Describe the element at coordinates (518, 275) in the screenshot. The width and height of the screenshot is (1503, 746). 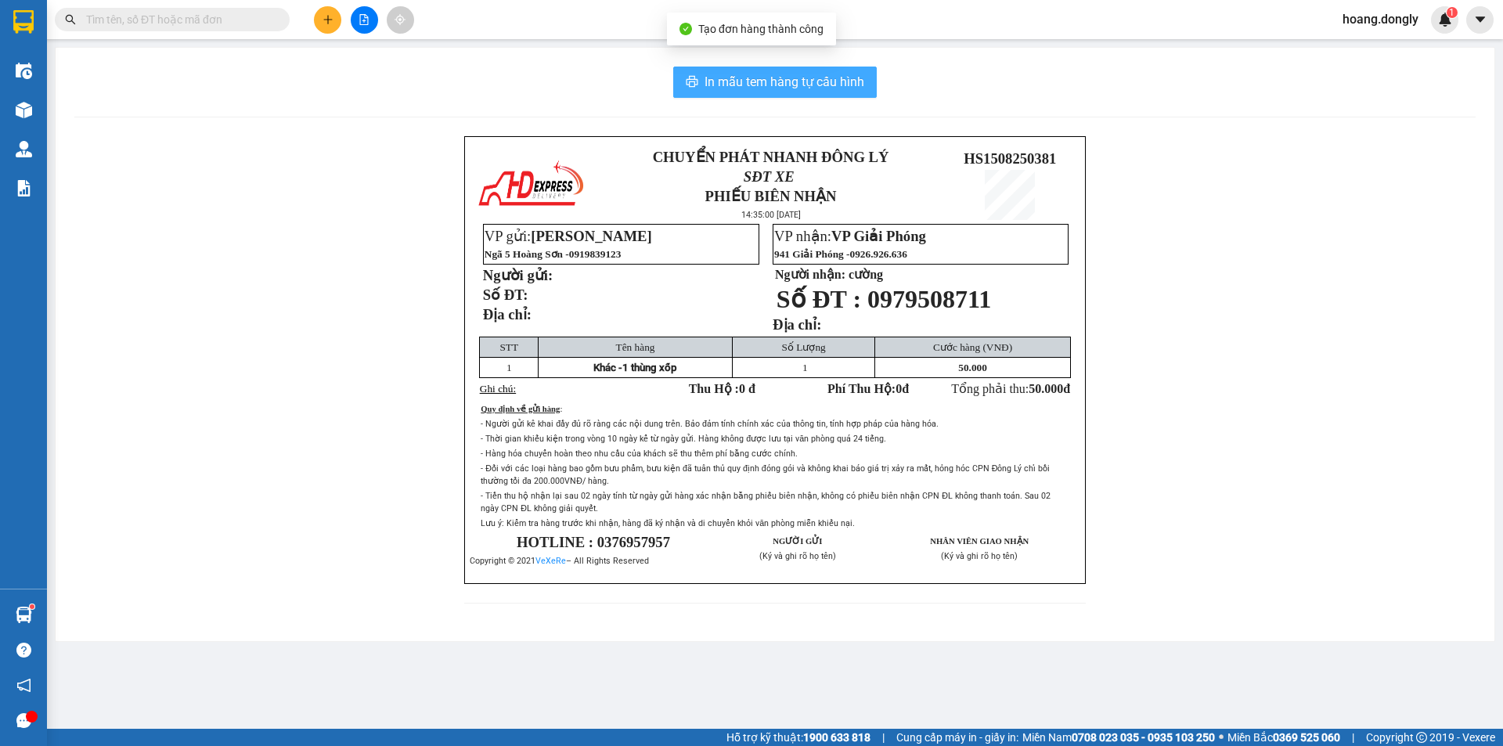
I see `strong: Người gửi:` at that location.